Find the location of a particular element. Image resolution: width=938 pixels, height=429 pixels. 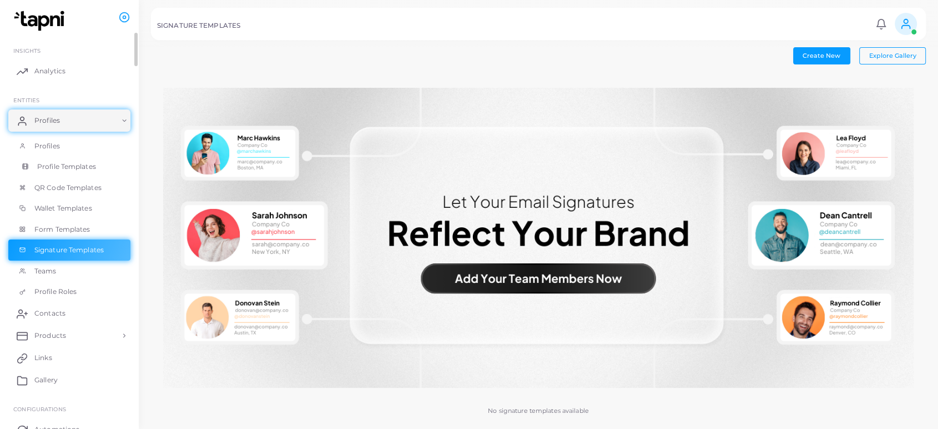

span: Teams is located at coordinates (46, 271).